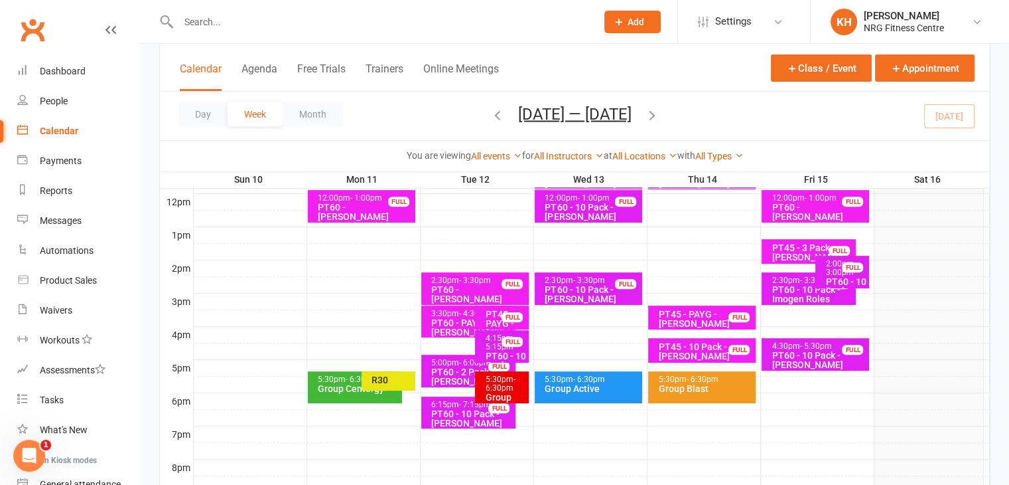 This screenshot has height=485, width=1009. Describe the element at coordinates (78, 429) in the screenshot. I see `a: What's New` at that location.